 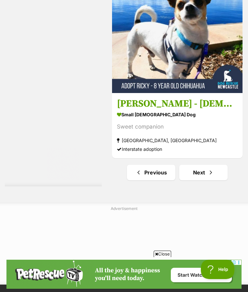 I want to click on div: Interstate adoption, so click(x=178, y=149).